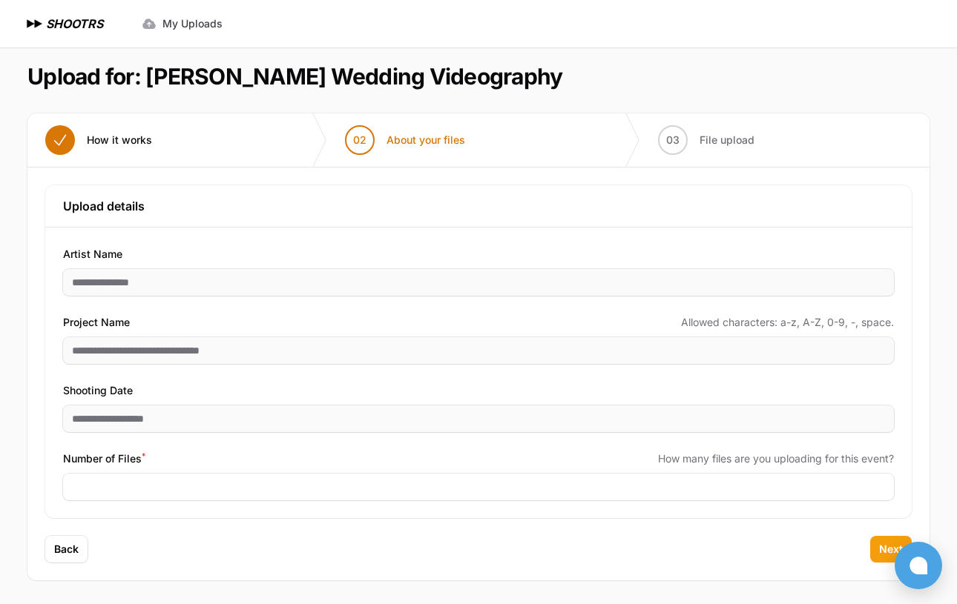 The image size is (957, 604). I want to click on span: Back, so click(66, 550).